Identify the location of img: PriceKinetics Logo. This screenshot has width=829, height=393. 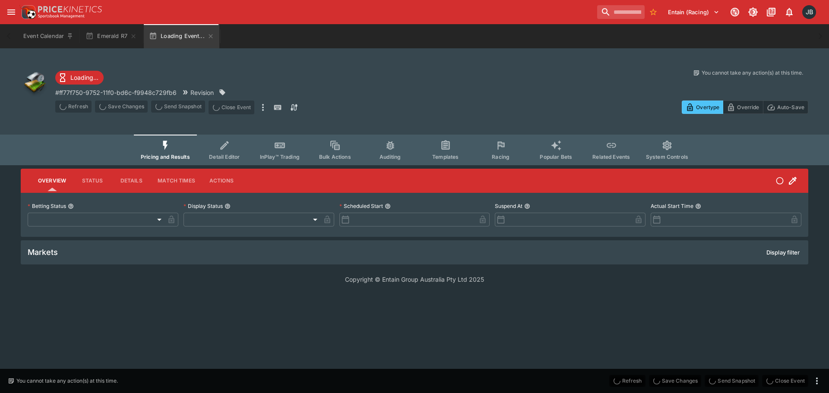
(28, 12).